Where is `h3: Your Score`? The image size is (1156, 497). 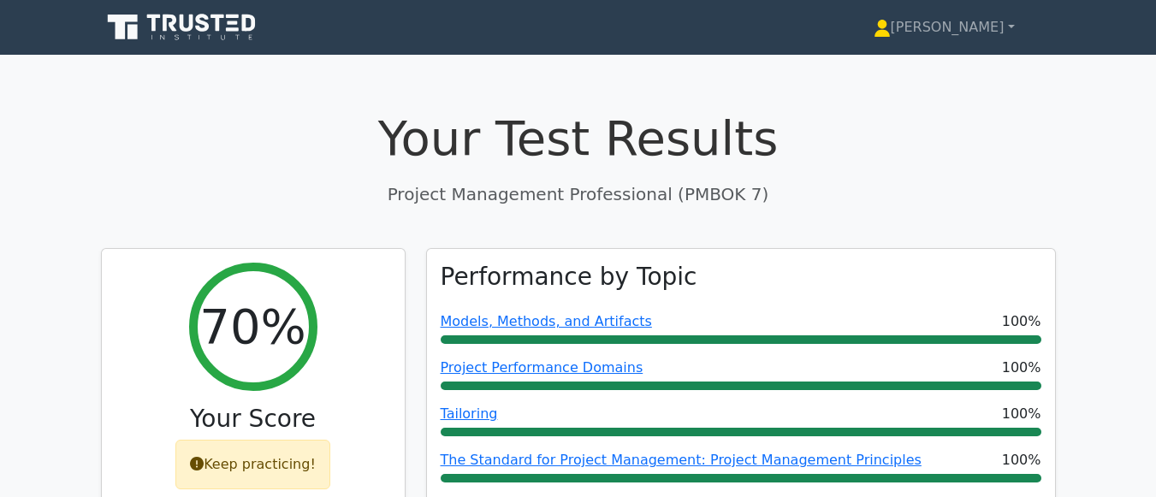 h3: Your Score is located at coordinates (253, 419).